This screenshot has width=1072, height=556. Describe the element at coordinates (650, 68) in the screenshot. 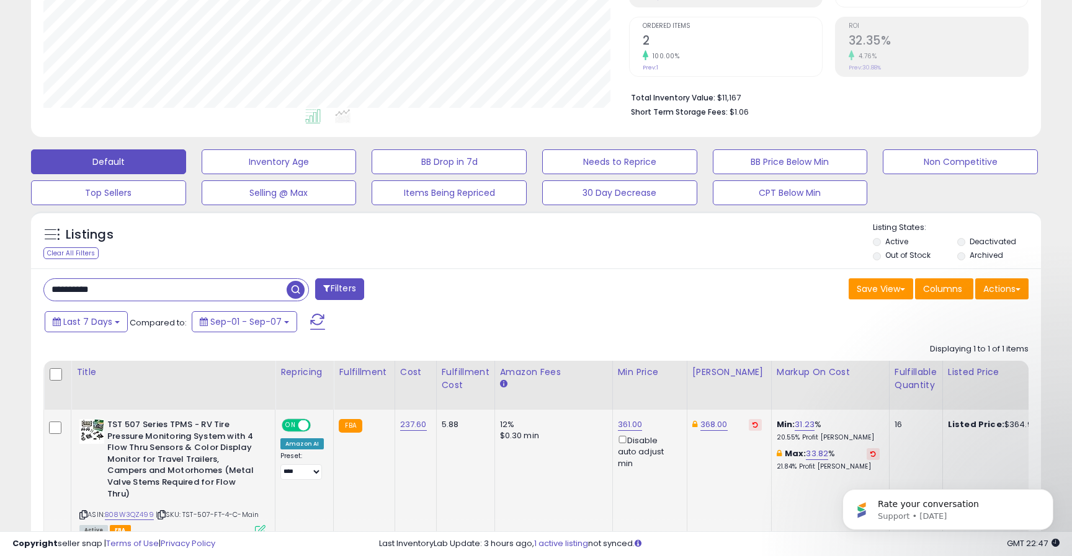

I see `small: Prev: 1` at that location.